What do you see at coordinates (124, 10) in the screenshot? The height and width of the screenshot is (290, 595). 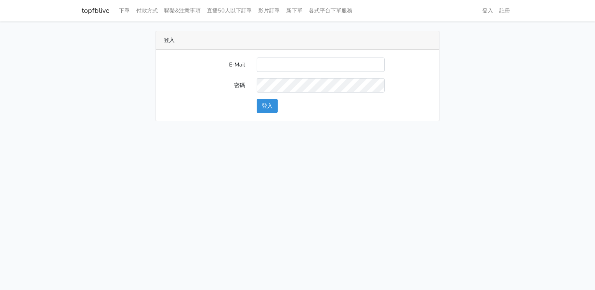 I see `a: 下單` at bounding box center [124, 10].